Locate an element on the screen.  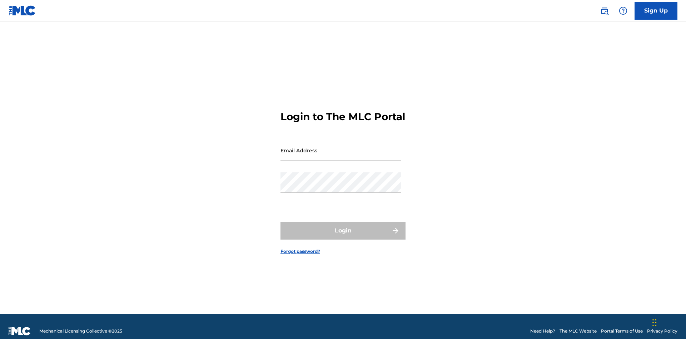
a: Need Help? is located at coordinates (543, 331).